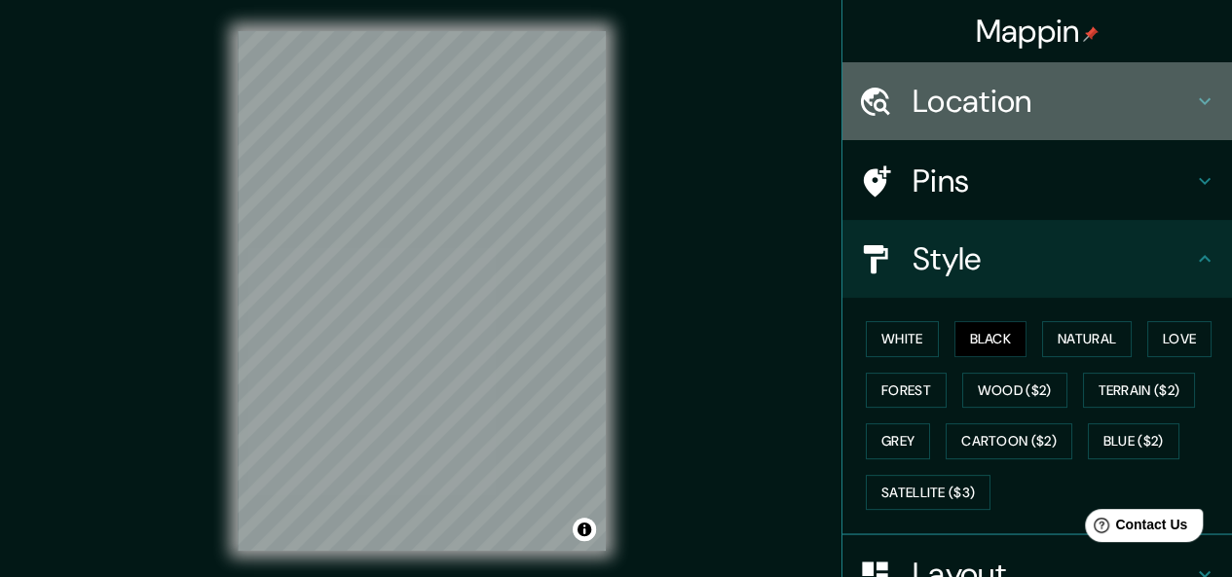 The width and height of the screenshot is (1232, 577). I want to click on span: Contact Us, so click(93, 23).